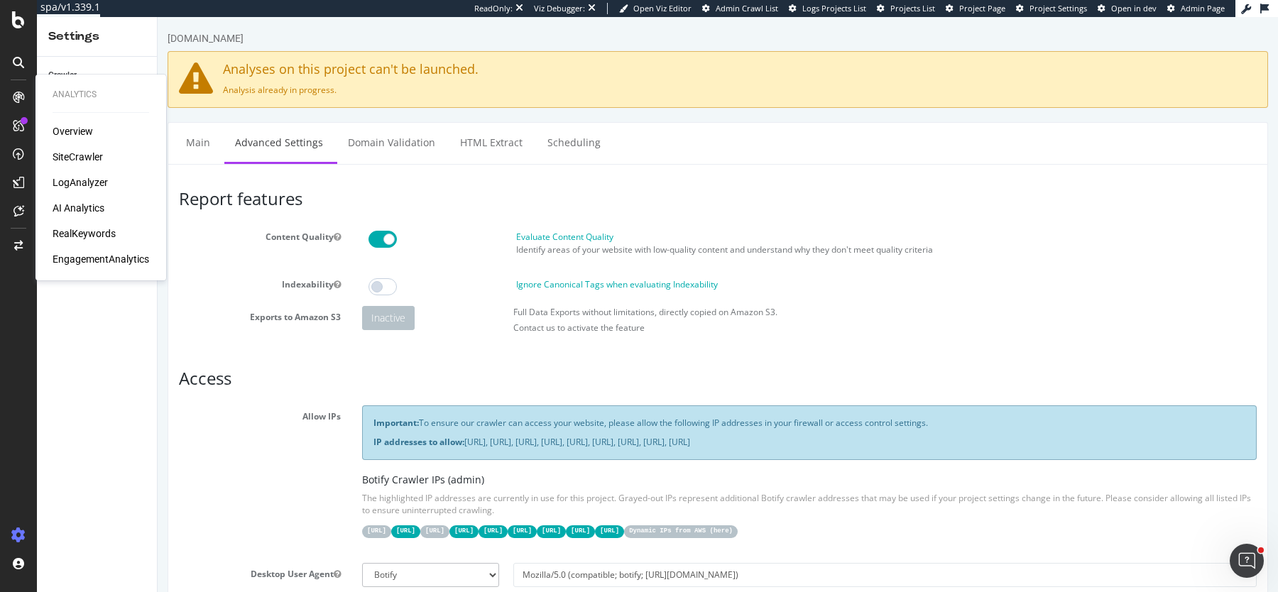 Image resolution: width=1278 pixels, height=592 pixels. Describe the element at coordinates (663, 8) in the screenshot. I see `span: Open Viz Editor` at that location.